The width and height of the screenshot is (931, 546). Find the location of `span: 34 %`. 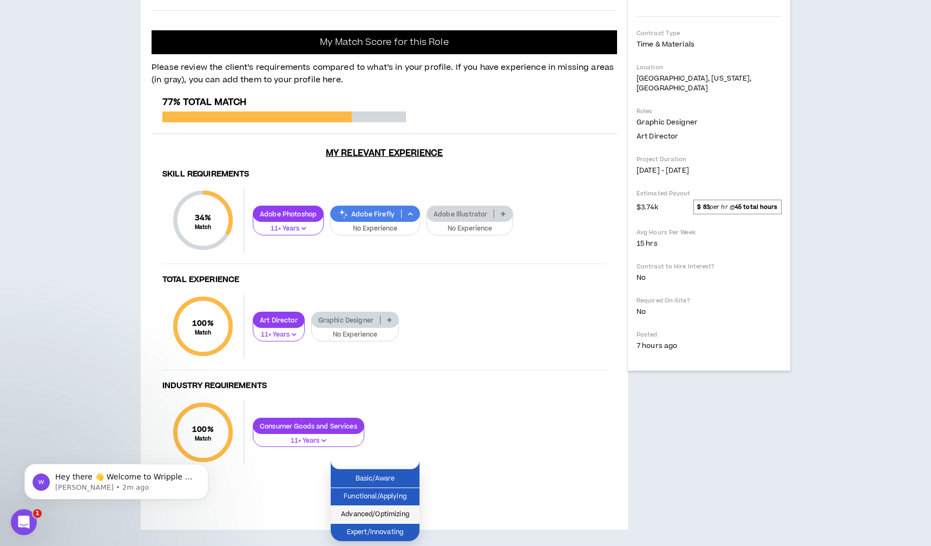

span: 34 % is located at coordinates (203, 218).